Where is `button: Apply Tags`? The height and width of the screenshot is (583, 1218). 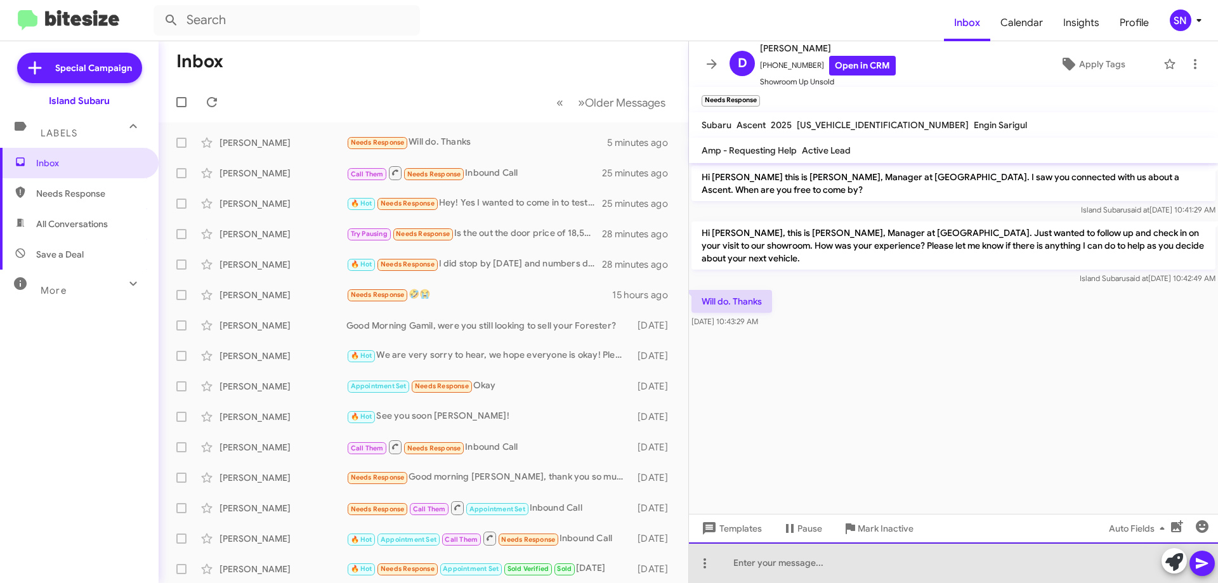
button: Apply Tags is located at coordinates (1092, 64).